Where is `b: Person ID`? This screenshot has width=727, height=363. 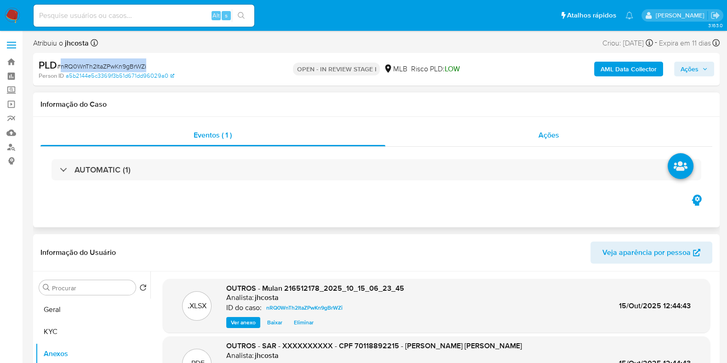 b: Person ID is located at coordinates (51, 76).